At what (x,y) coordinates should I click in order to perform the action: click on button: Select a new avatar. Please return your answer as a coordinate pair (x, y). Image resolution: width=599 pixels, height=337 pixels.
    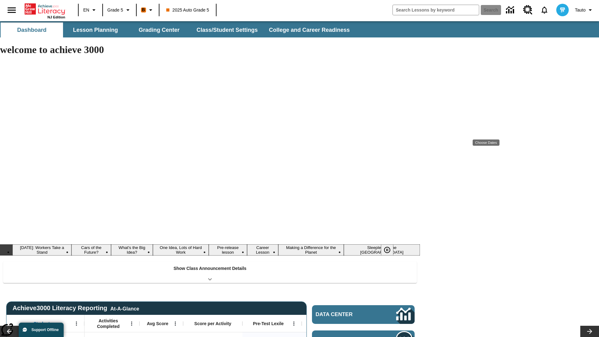
    Looking at the image, I should click on (563, 10).